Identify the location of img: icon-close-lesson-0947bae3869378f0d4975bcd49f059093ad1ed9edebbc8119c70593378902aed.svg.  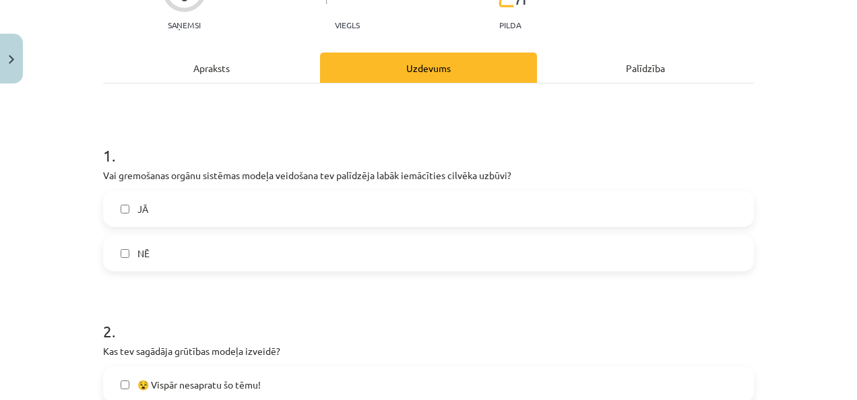
(11, 59).